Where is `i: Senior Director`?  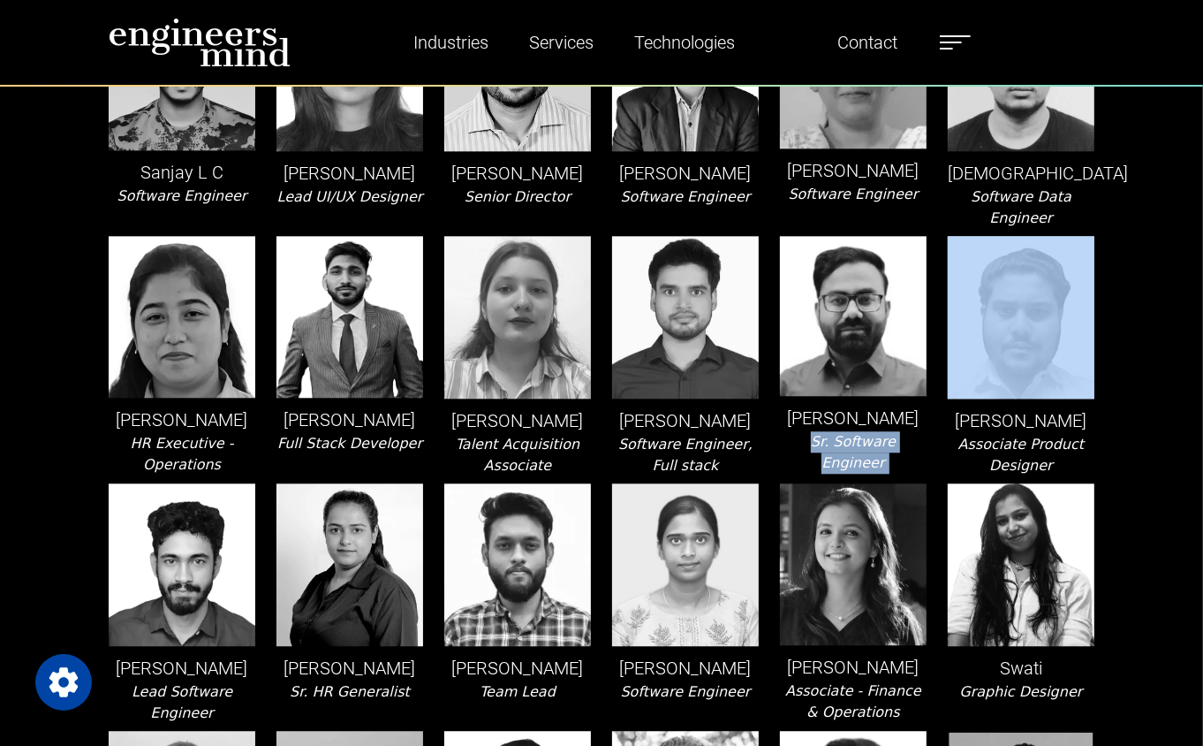
i: Senior Director is located at coordinates (518, 196).